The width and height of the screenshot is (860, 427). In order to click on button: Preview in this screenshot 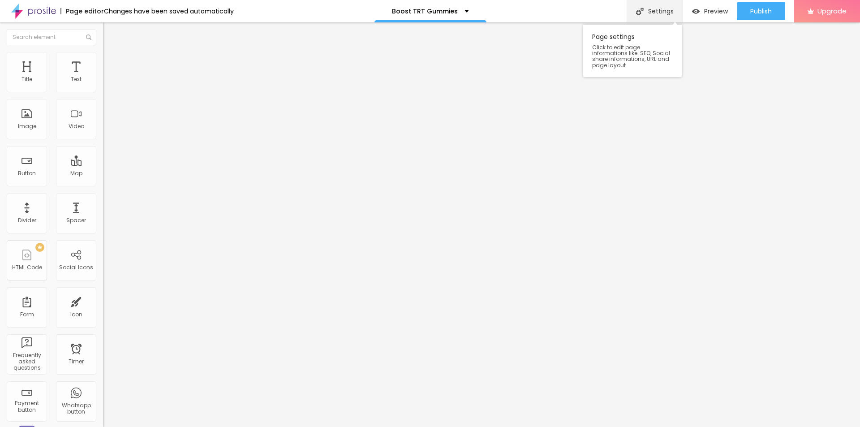, I will do `click(710, 11)`.